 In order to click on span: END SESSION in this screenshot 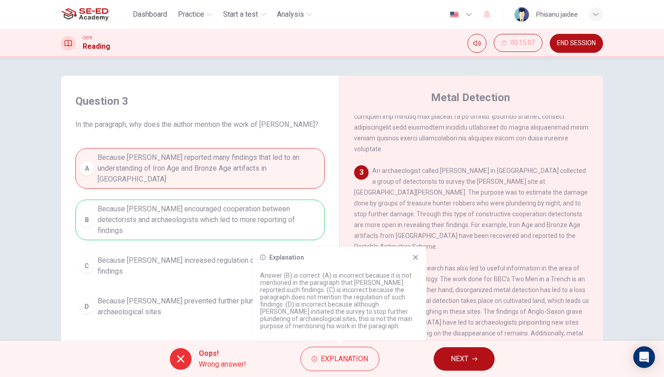, I will do `click(576, 43)`.